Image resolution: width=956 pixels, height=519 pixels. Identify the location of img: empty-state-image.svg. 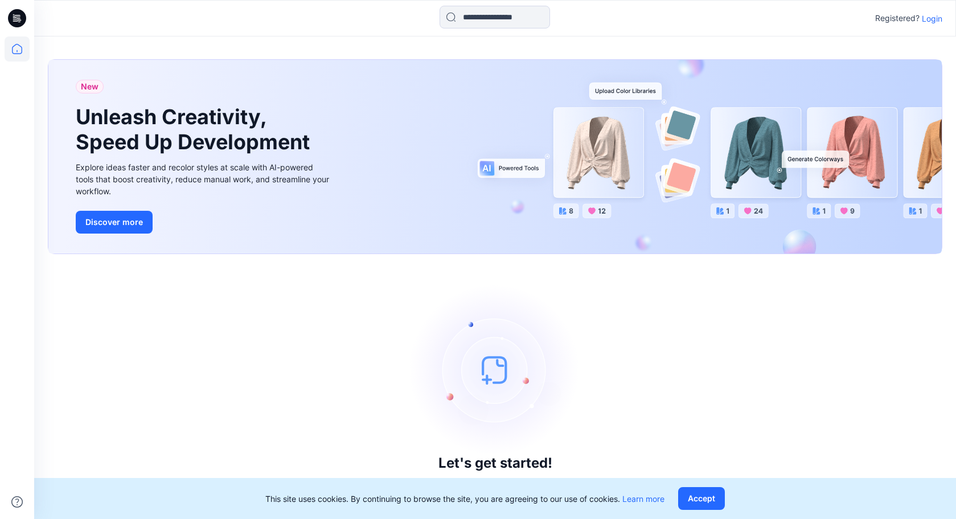
(495, 369).